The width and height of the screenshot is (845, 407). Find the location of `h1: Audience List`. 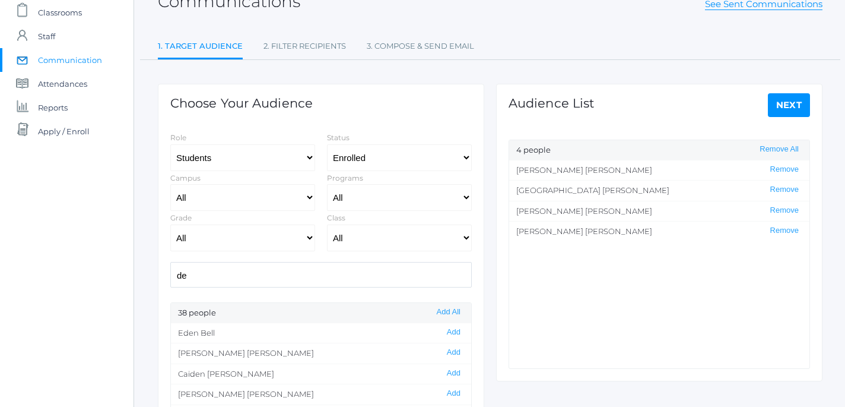

h1: Audience List is located at coordinates (551, 103).